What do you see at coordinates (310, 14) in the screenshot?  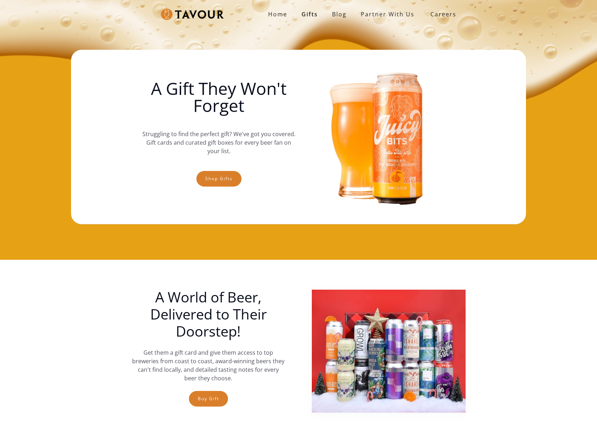 I see `a: Gifts` at bounding box center [310, 14].